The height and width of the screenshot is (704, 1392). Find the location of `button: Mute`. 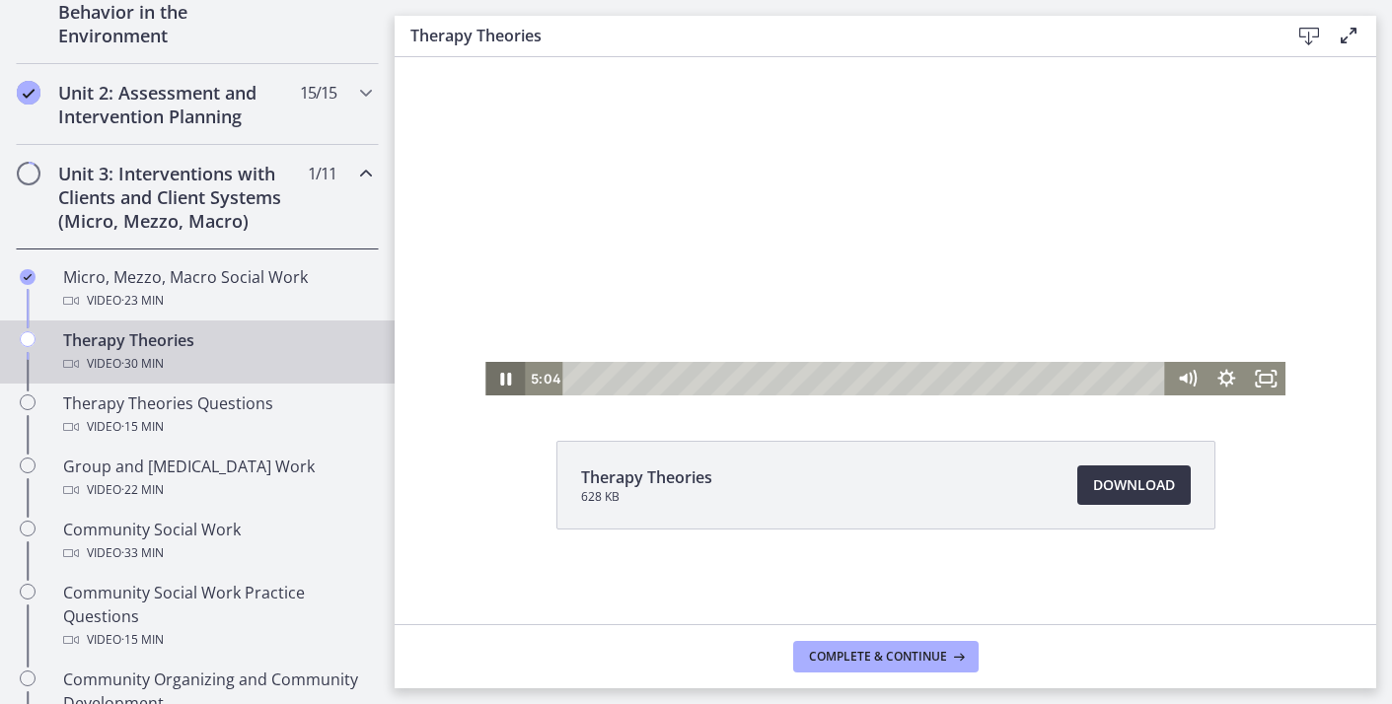

button: Mute is located at coordinates (792, 433).